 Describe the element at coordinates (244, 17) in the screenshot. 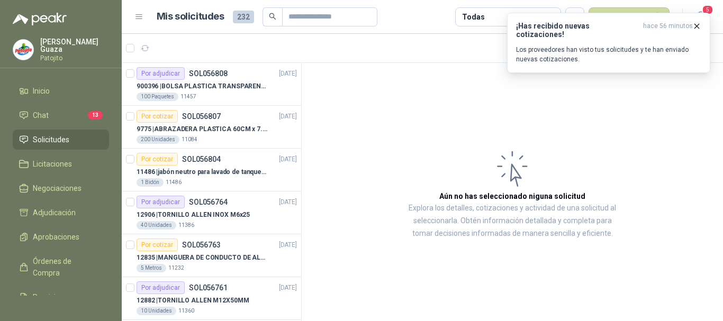

I see `span: 232` at that location.